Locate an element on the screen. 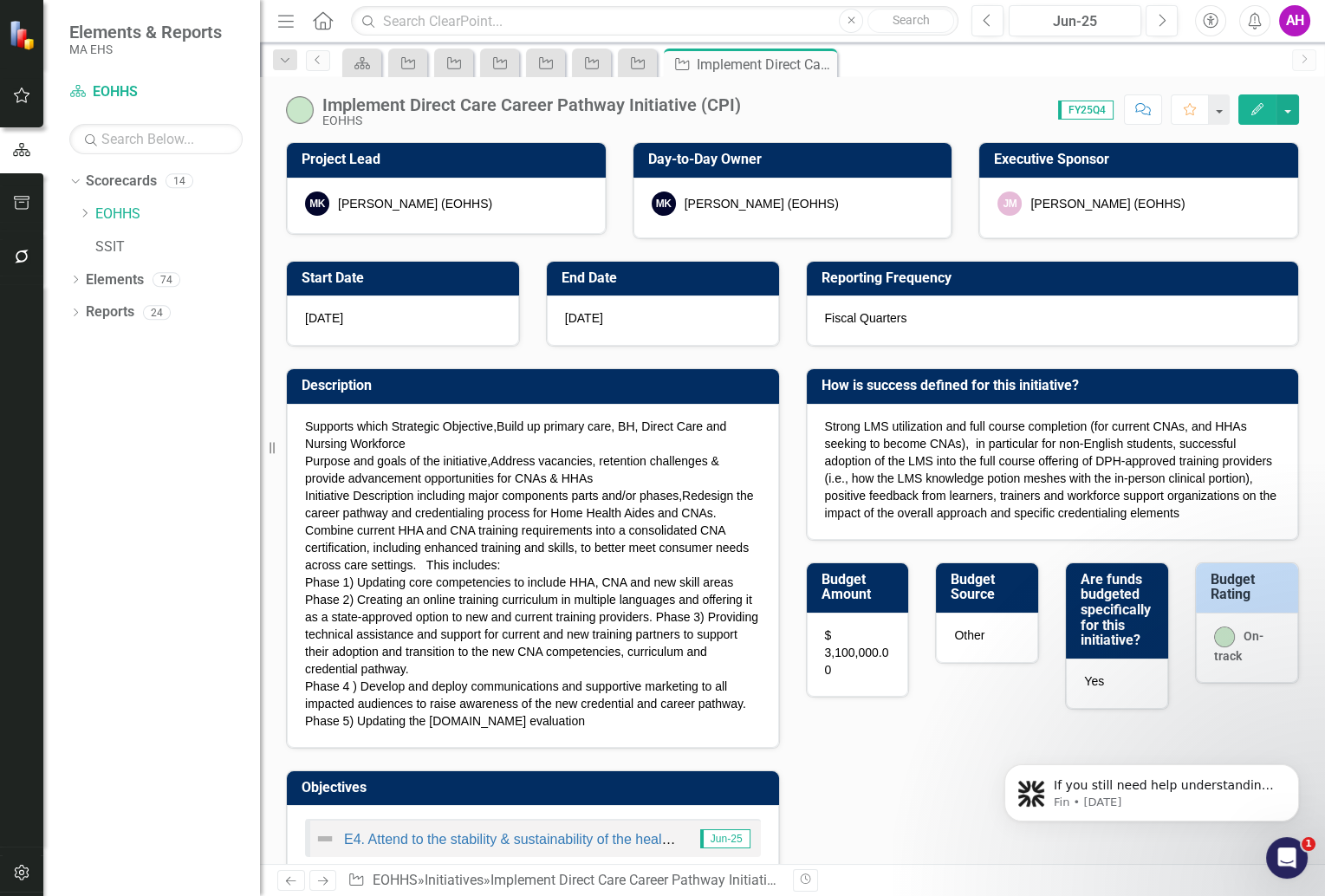 Image resolution: width=1325 pixels, height=896 pixels. div: 14 is located at coordinates (180, 181).